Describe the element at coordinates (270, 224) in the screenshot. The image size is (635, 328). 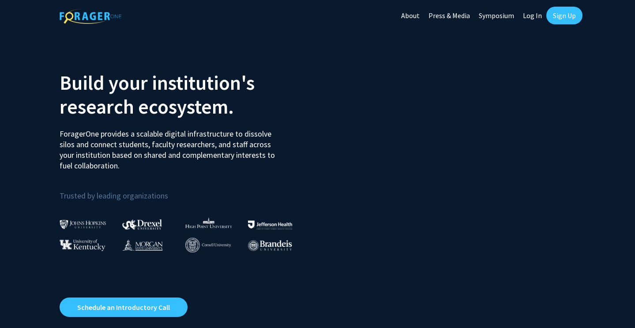
I see `img: Thomas Jefferson University` at that location.